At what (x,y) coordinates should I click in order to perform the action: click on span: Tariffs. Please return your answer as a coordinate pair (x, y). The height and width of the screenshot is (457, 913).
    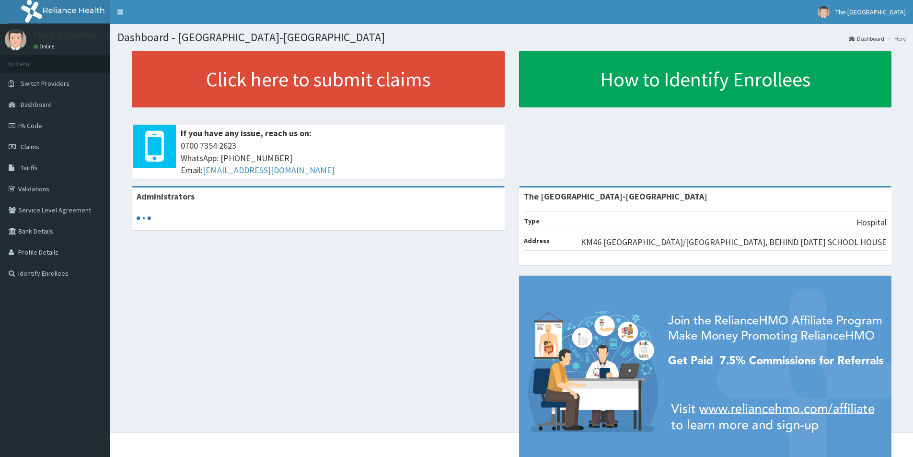
    Looking at the image, I should click on (29, 168).